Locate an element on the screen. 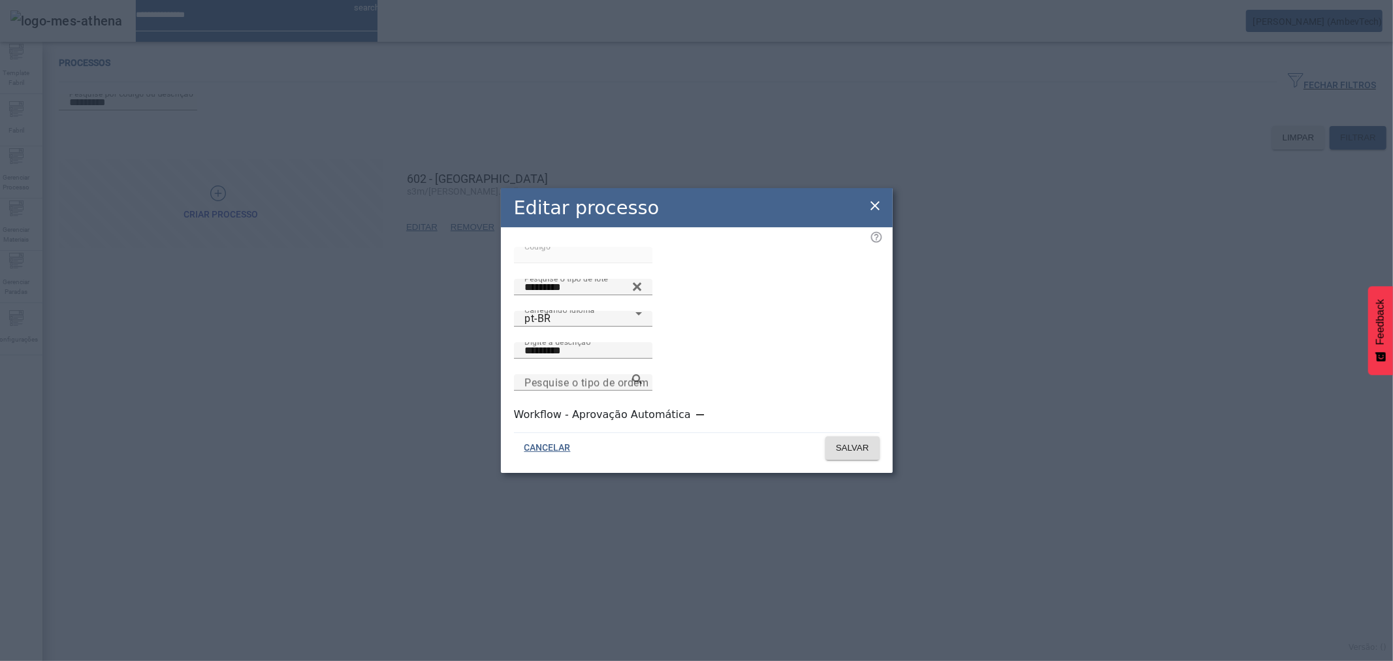  mat-label: Pesquise o tipo de lote is located at coordinates (566, 279).